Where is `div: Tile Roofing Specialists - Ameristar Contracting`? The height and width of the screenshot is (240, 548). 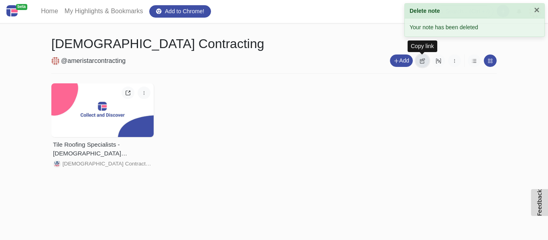 div: Tile Roofing Specialists - Ameristar Contracting is located at coordinates (102, 150).